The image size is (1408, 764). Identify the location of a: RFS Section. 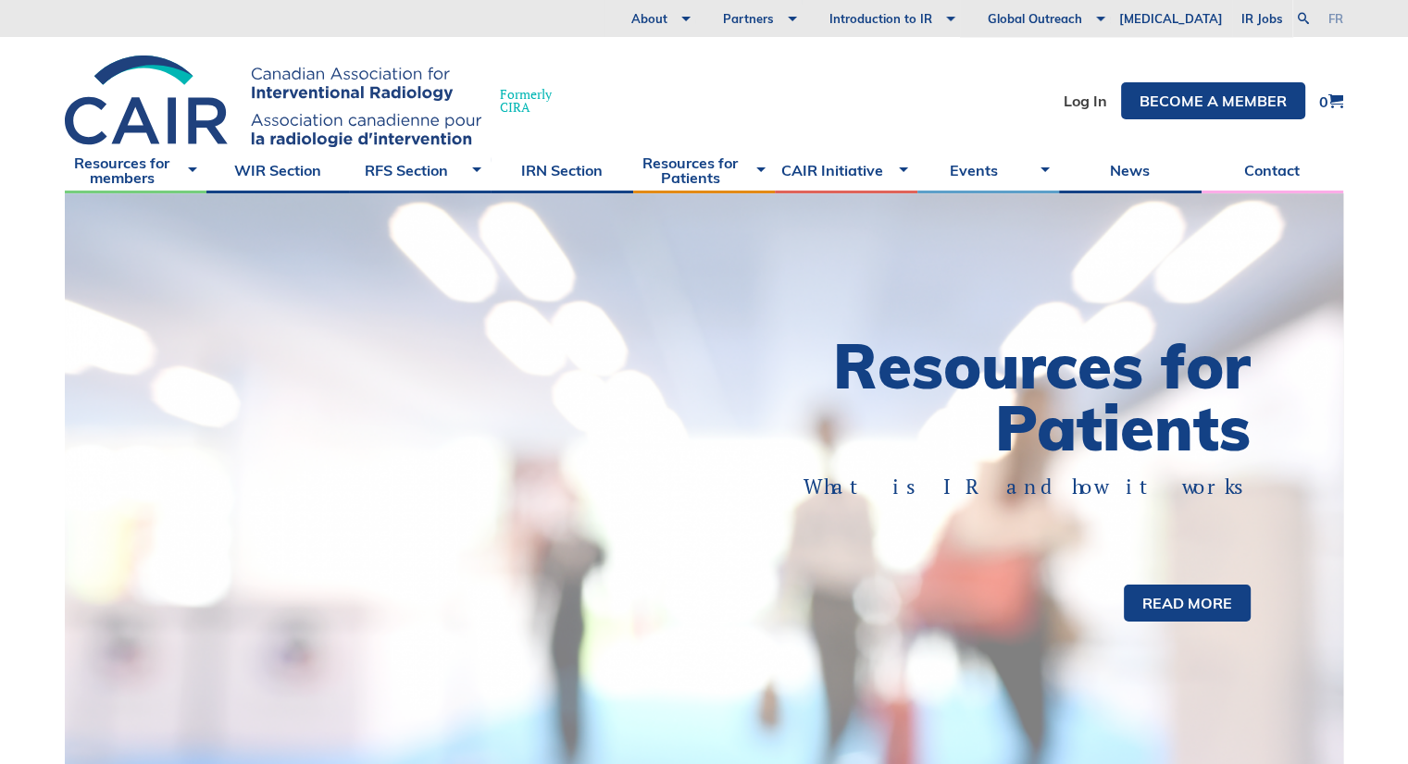
(419, 170).